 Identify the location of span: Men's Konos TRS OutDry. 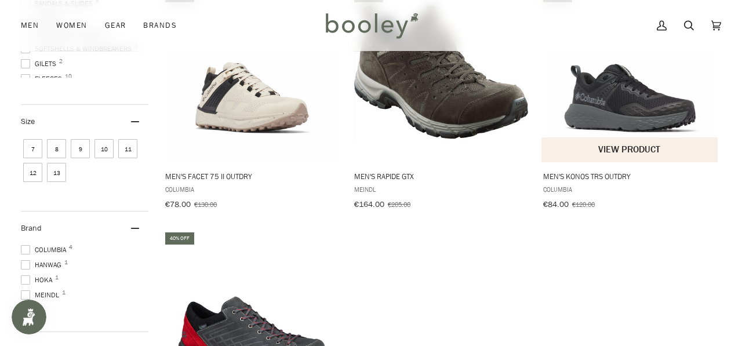
(630, 176).